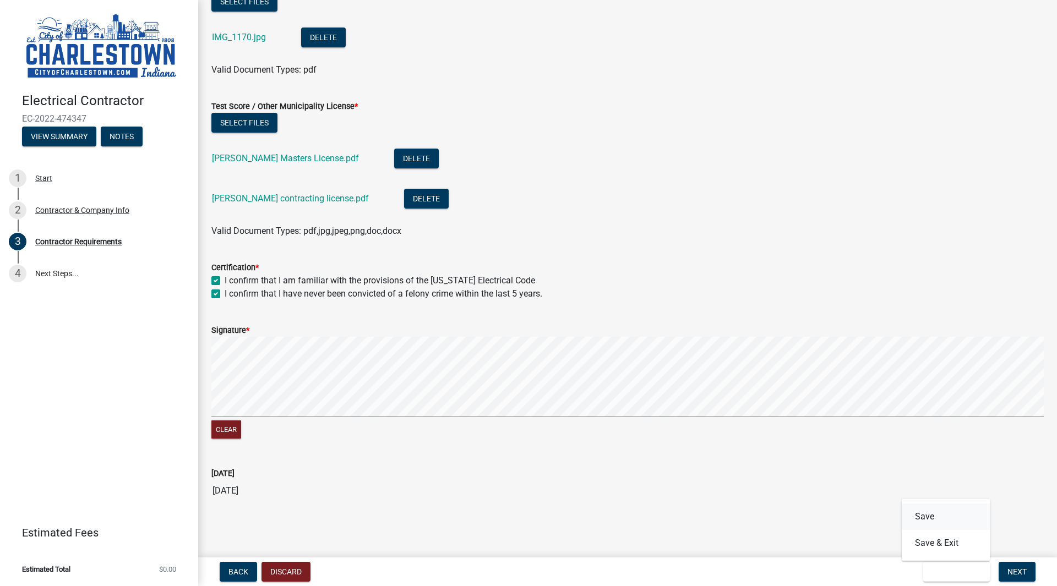 This screenshot has height=586, width=1057. What do you see at coordinates (226, 429) in the screenshot?
I see `button: Clear` at bounding box center [226, 429].